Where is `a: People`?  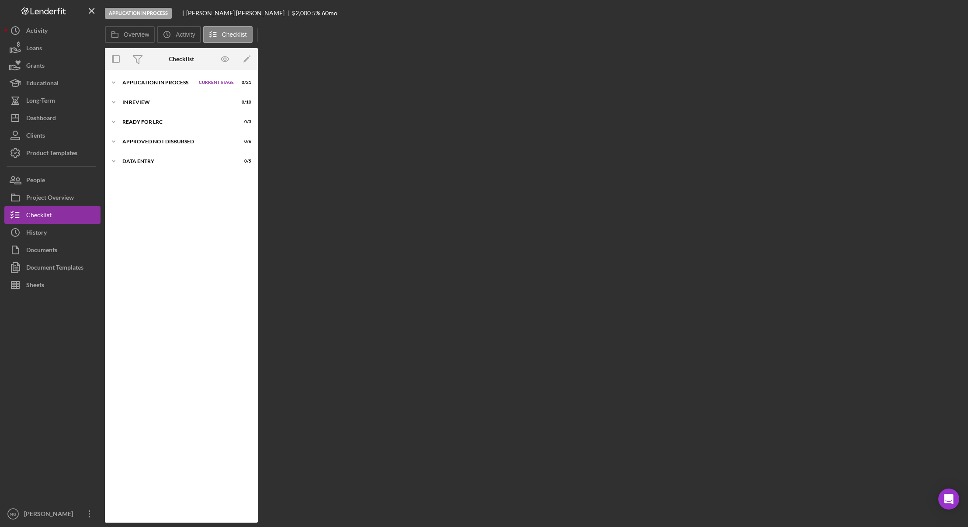
a: People is located at coordinates (52, 180).